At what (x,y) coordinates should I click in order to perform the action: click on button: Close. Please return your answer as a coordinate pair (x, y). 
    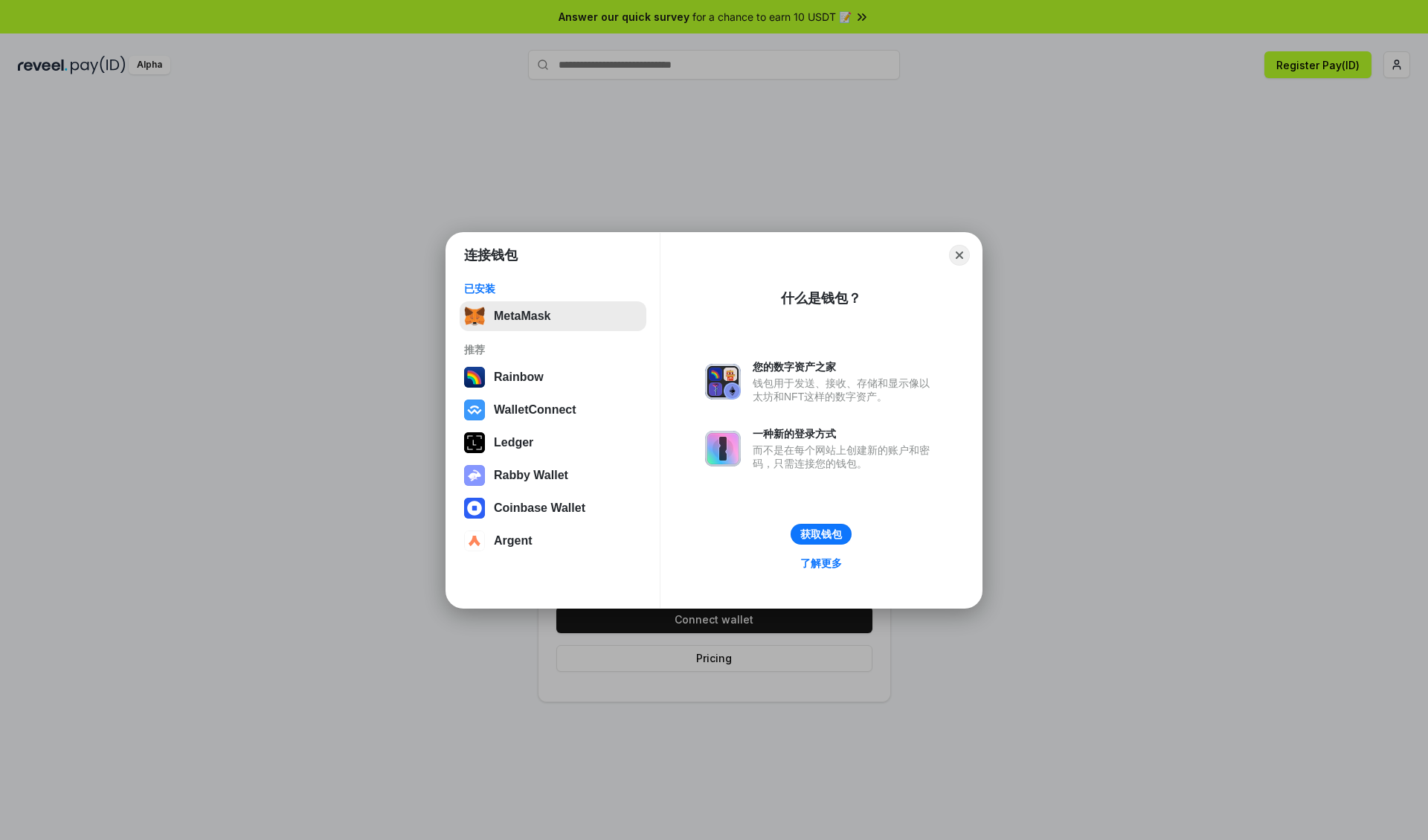
    Looking at the image, I should click on (960, 255).